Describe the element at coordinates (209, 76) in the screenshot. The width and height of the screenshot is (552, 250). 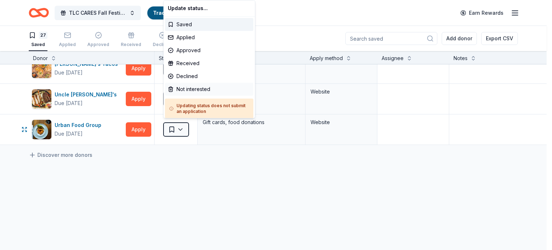
I see `div: Declined` at that location.